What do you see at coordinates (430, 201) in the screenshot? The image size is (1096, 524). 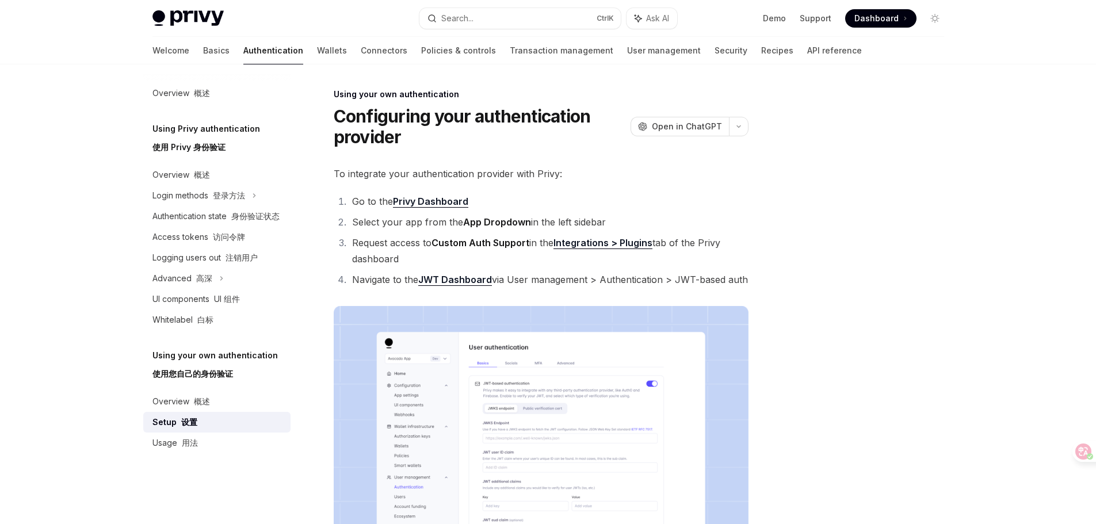 I see `a: Privy Dashboard` at bounding box center [430, 201].